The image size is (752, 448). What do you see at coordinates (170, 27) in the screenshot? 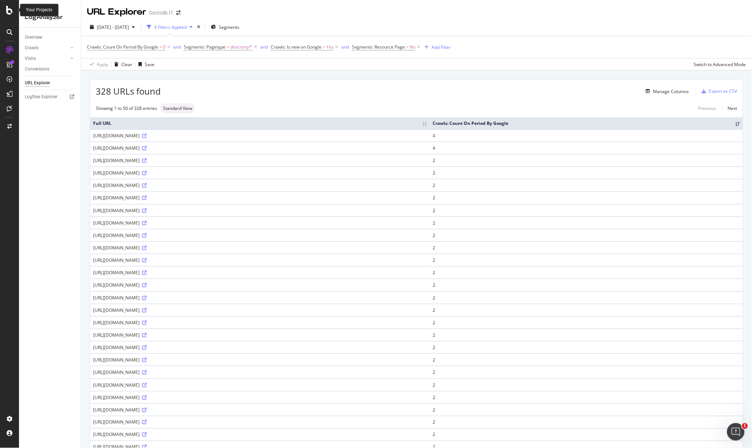
I see `div: 4 Filters Applied` at bounding box center [170, 27].